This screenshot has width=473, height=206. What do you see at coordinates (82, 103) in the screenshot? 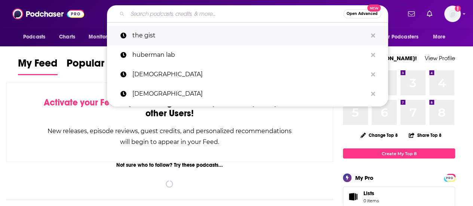
I see `span: Activate your Feed` at bounding box center [82, 103].